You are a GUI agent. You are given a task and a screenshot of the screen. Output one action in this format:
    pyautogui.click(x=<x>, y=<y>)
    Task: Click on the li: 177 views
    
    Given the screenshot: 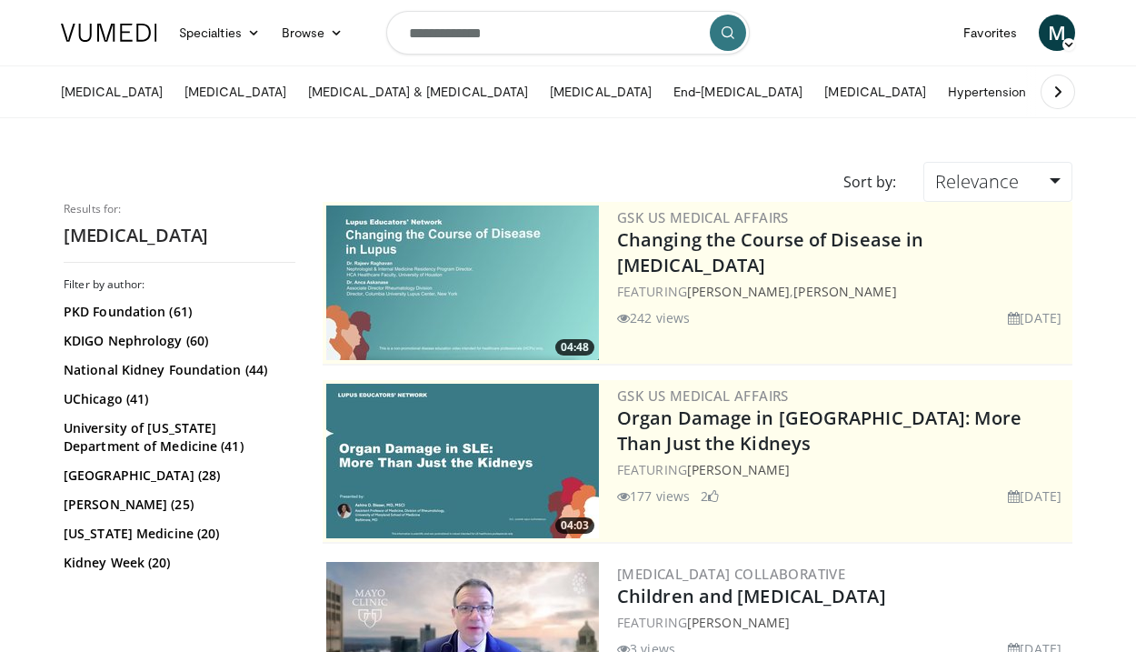 What is the action you would take?
    pyautogui.click(x=653, y=495)
    